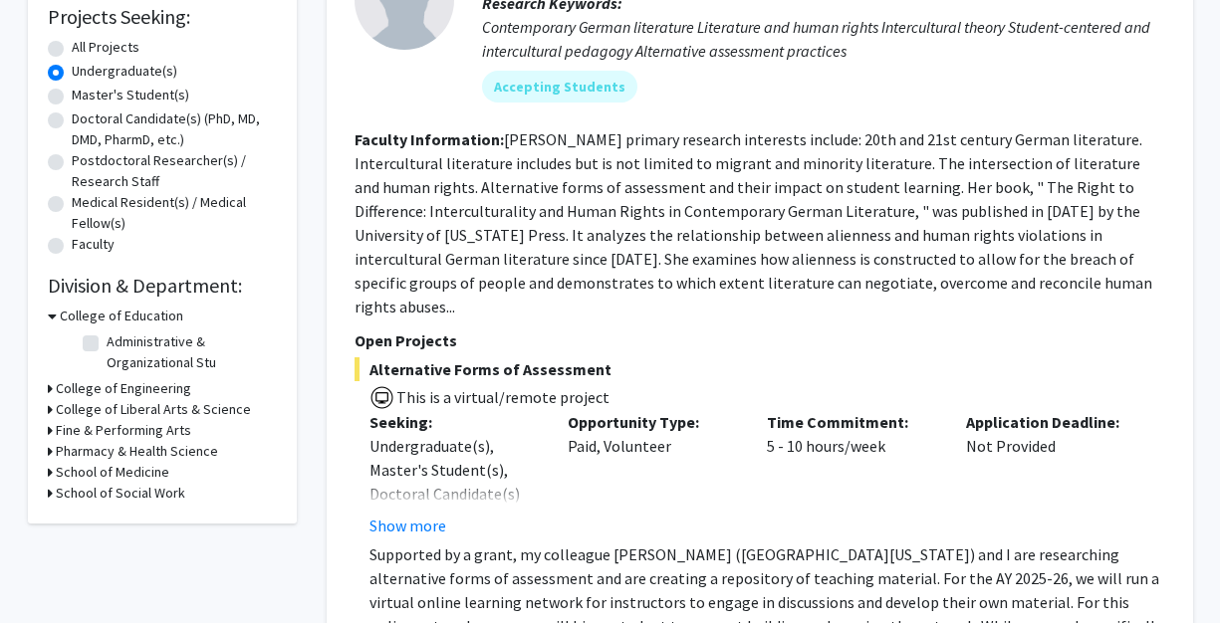 The height and width of the screenshot is (623, 1220). I want to click on p: Opportunity Type:, so click(652, 422).